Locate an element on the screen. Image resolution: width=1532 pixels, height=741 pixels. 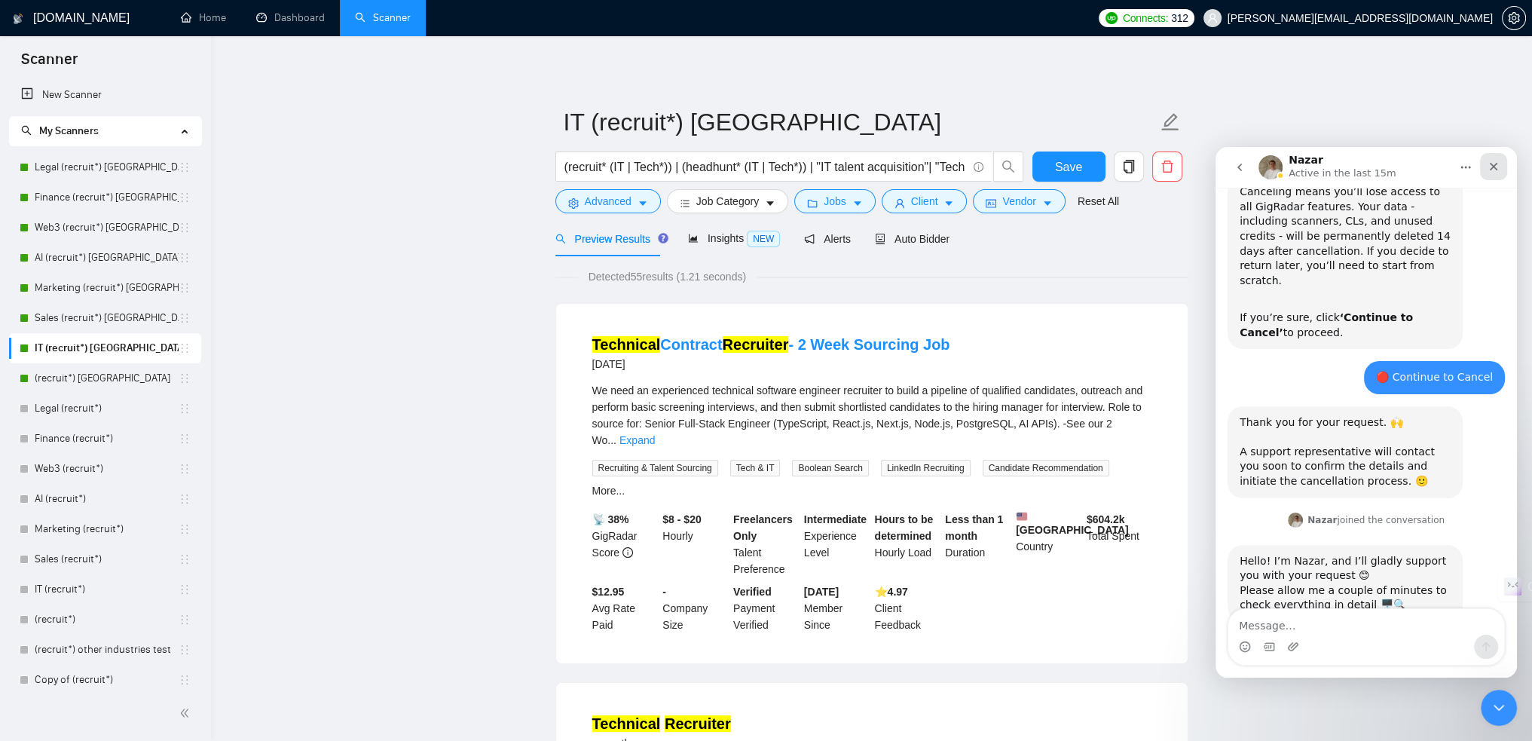
a: Expand is located at coordinates (637, 440).